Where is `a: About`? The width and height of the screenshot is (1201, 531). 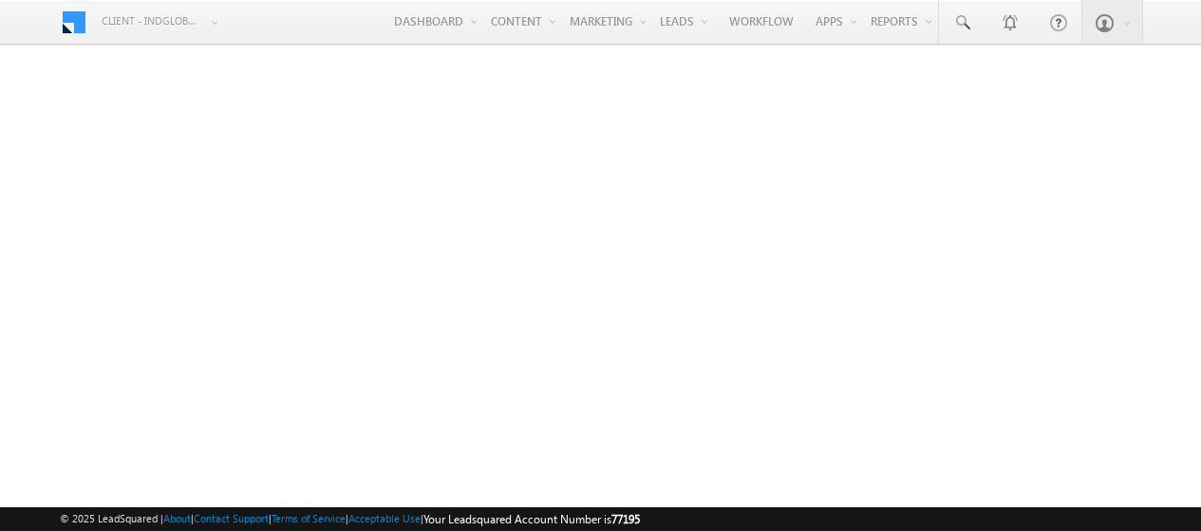
a: About is located at coordinates (177, 517).